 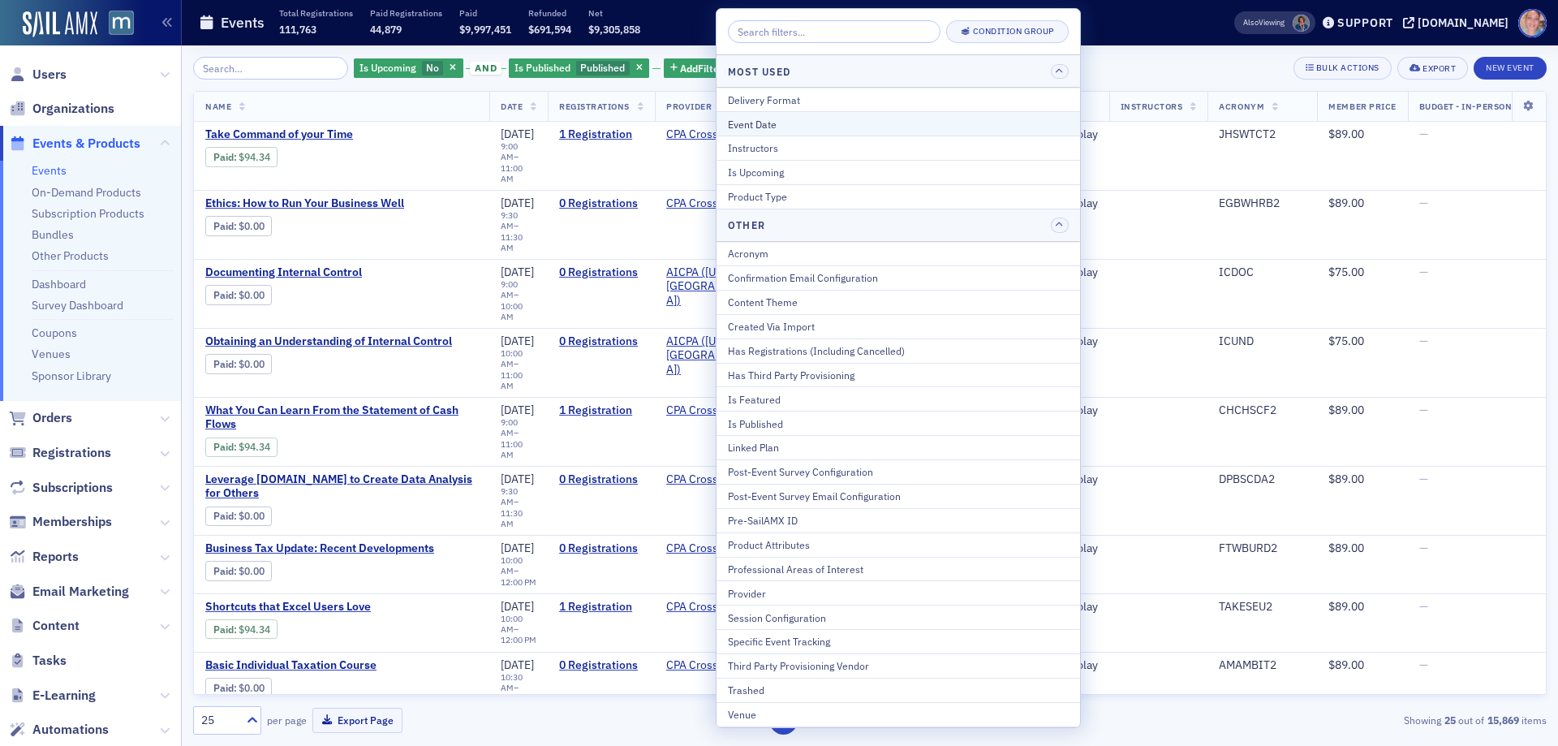 What do you see at coordinates (898, 617) in the screenshot?
I see `button: Session Configuration` at bounding box center [898, 617].